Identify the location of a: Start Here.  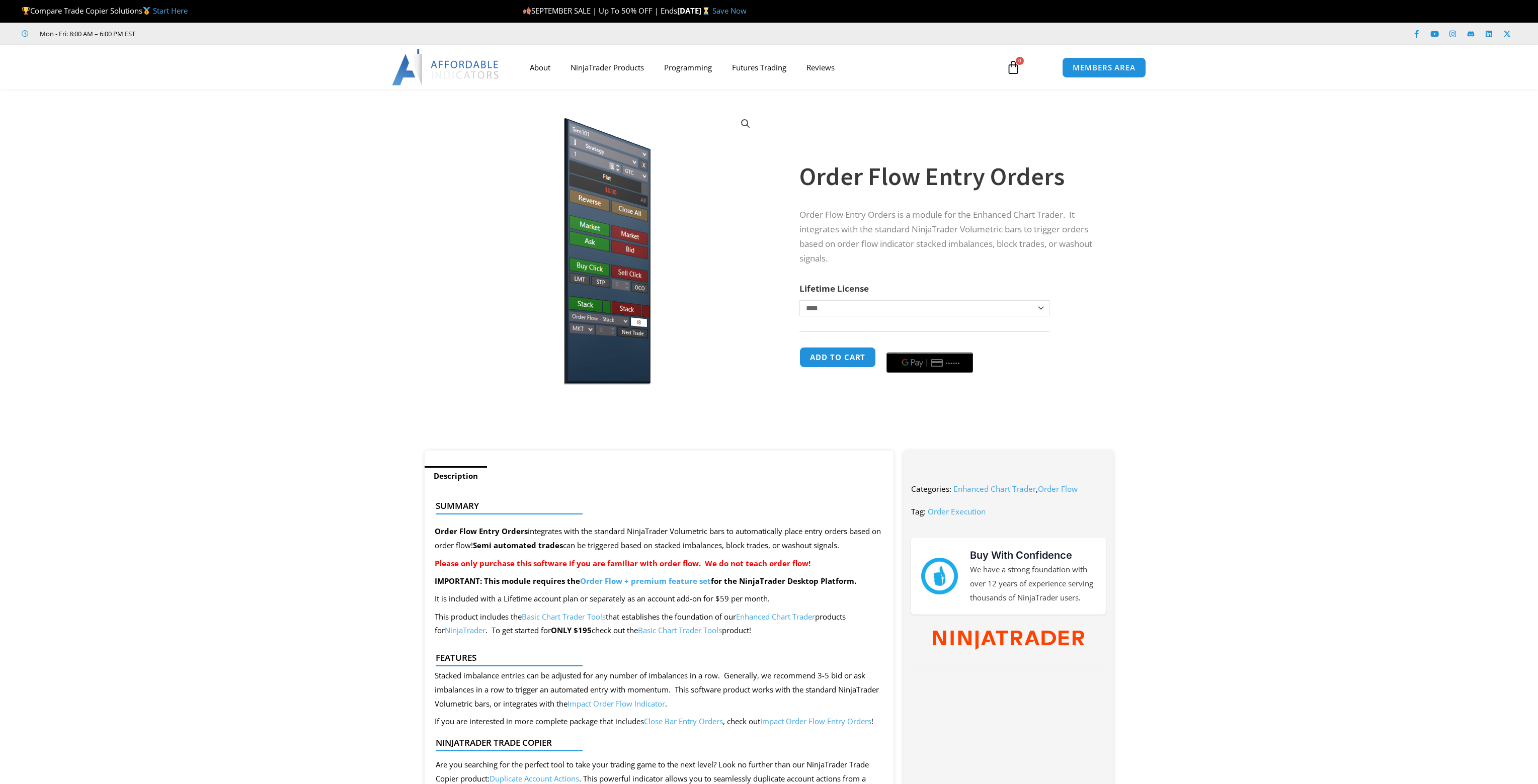
(170, 11).